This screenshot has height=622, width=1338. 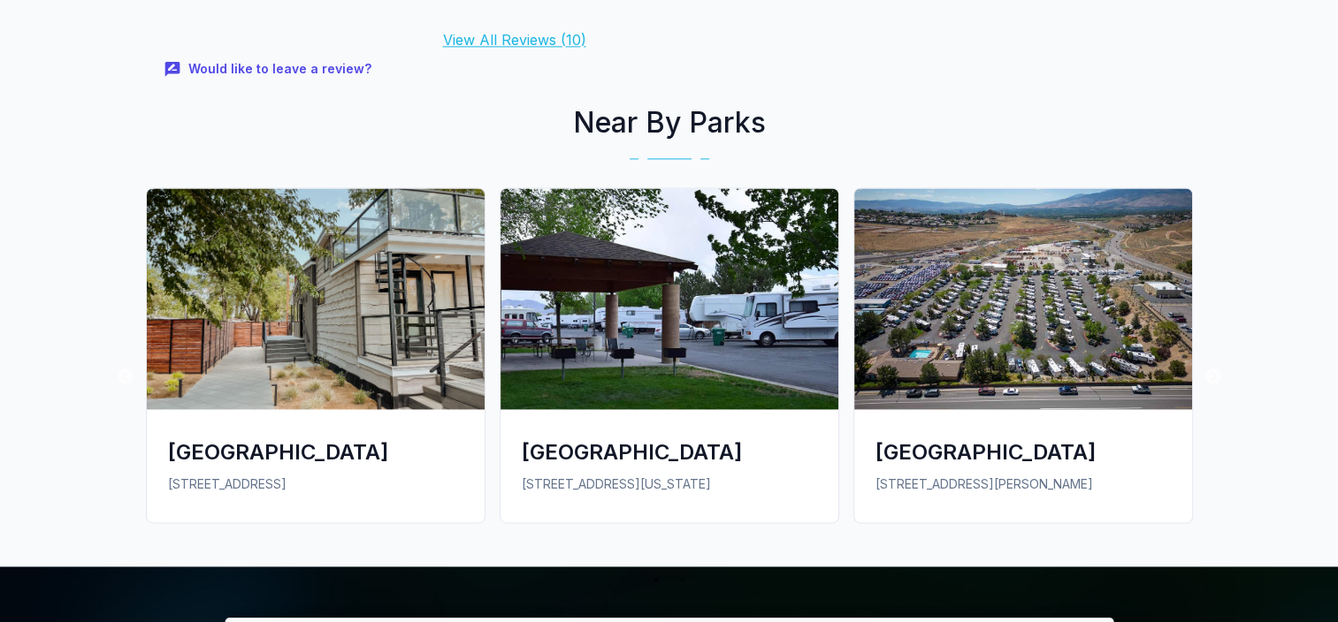 What do you see at coordinates (126, 378) in the screenshot?
I see `button: Previous` at bounding box center [126, 378].